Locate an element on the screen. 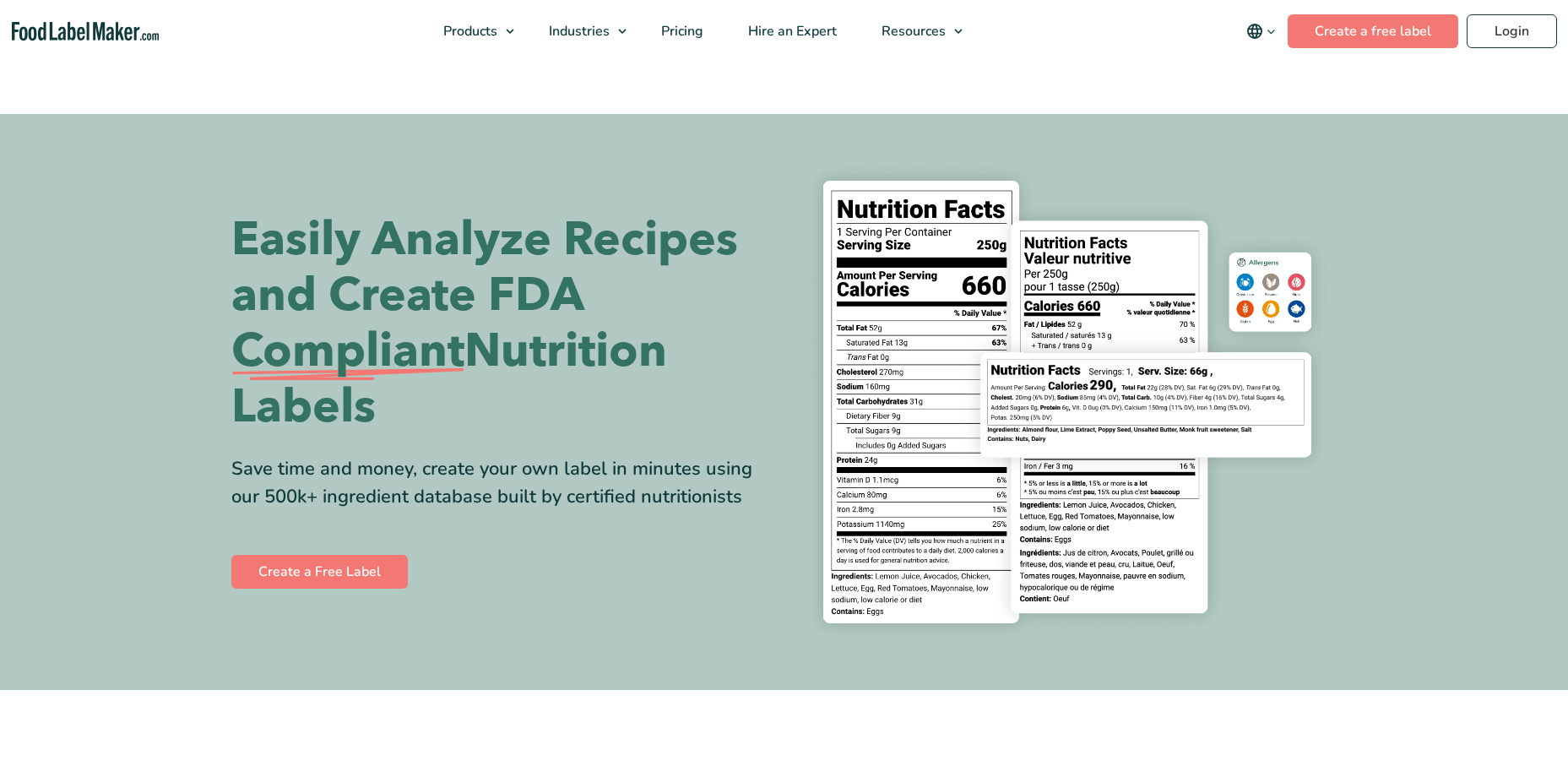  span: Products is located at coordinates (469, 31).